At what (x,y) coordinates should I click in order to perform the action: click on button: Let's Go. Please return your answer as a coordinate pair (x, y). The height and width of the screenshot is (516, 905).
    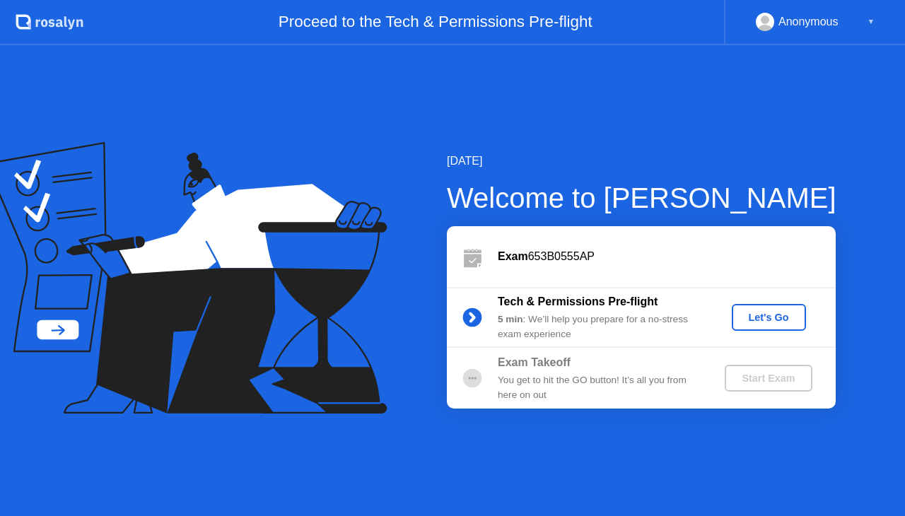
    Looking at the image, I should click on (768, 317).